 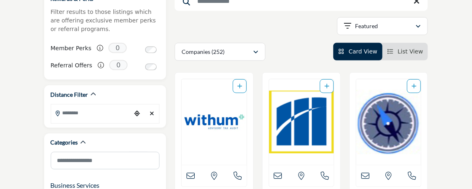 I want to click on label: Member Perks, so click(x=71, y=48).